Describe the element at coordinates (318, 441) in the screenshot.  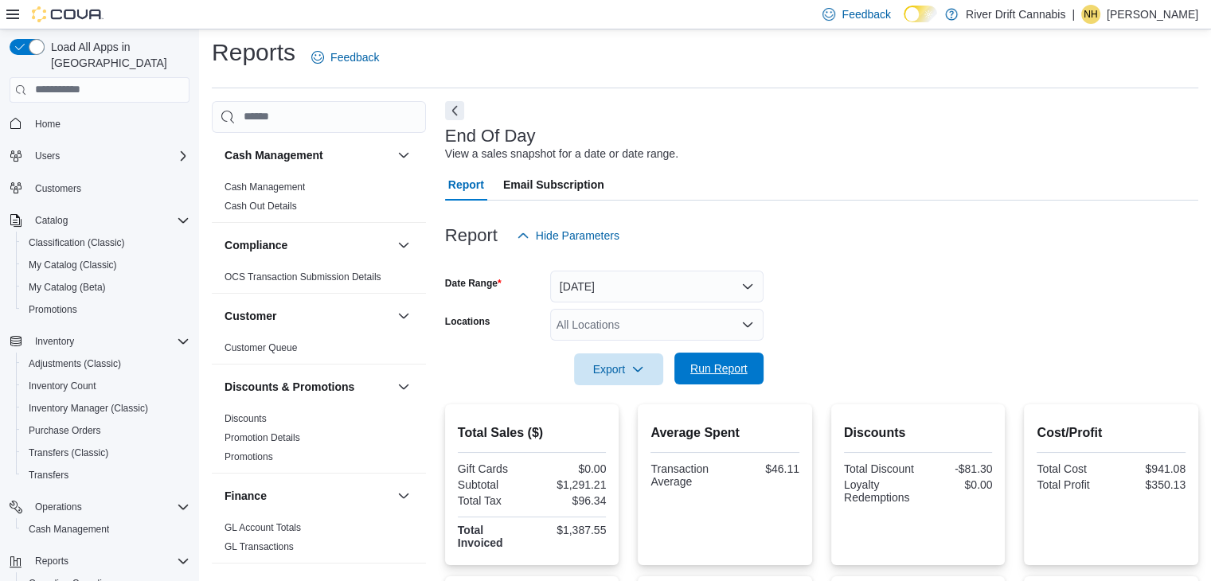
I see `div: Discounts & Promotions` at that location.